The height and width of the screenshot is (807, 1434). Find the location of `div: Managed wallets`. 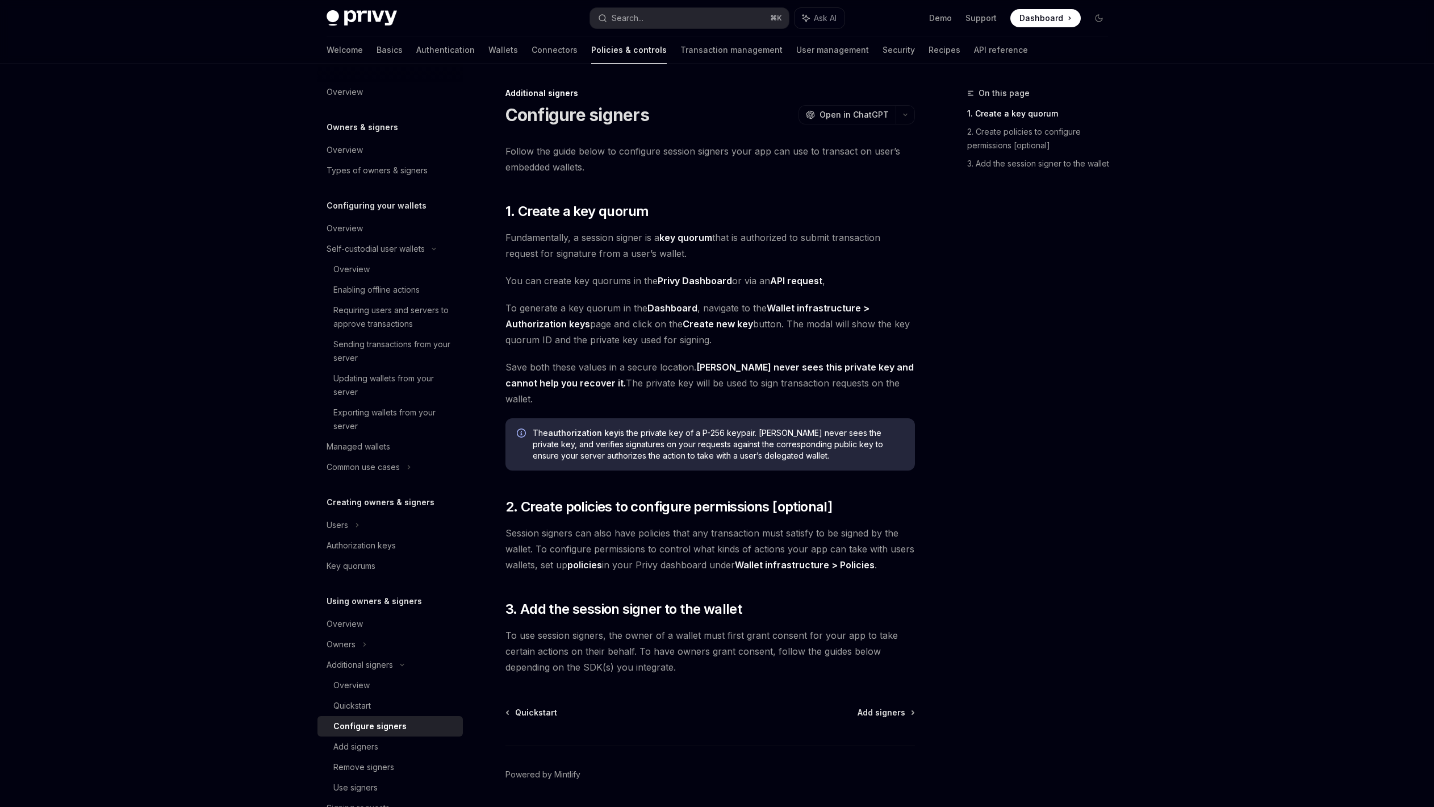

div: Managed wallets is located at coordinates (358, 447).